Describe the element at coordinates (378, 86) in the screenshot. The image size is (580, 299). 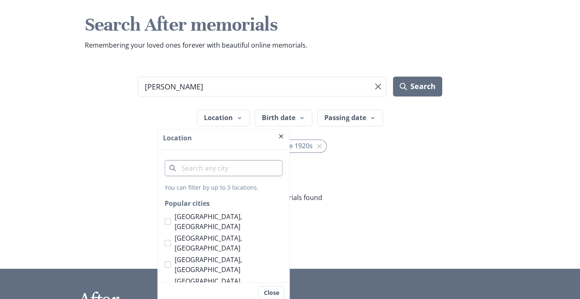
I see `svg: Clear` at that location.